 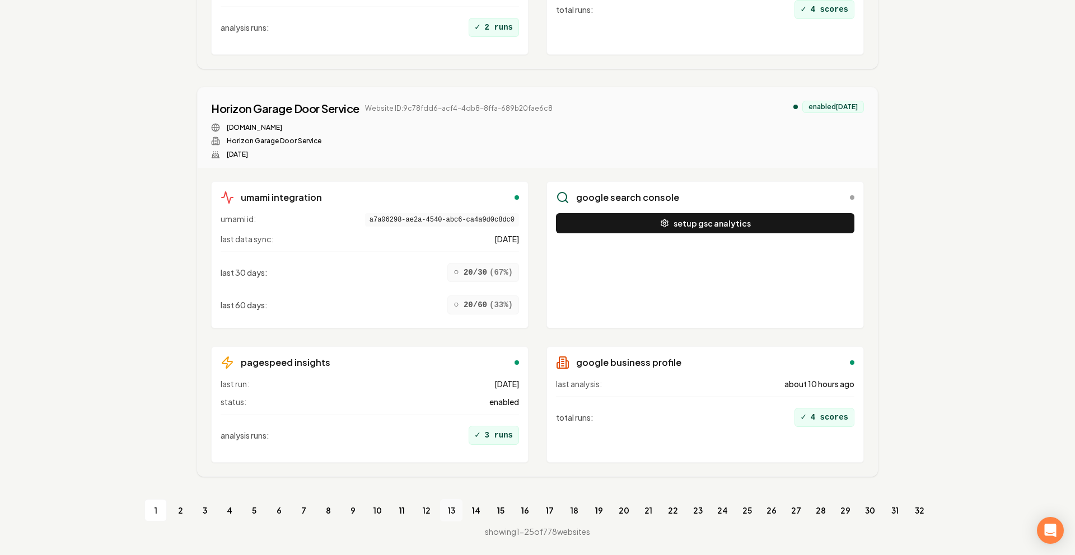 I want to click on a: 5, so click(x=254, y=511).